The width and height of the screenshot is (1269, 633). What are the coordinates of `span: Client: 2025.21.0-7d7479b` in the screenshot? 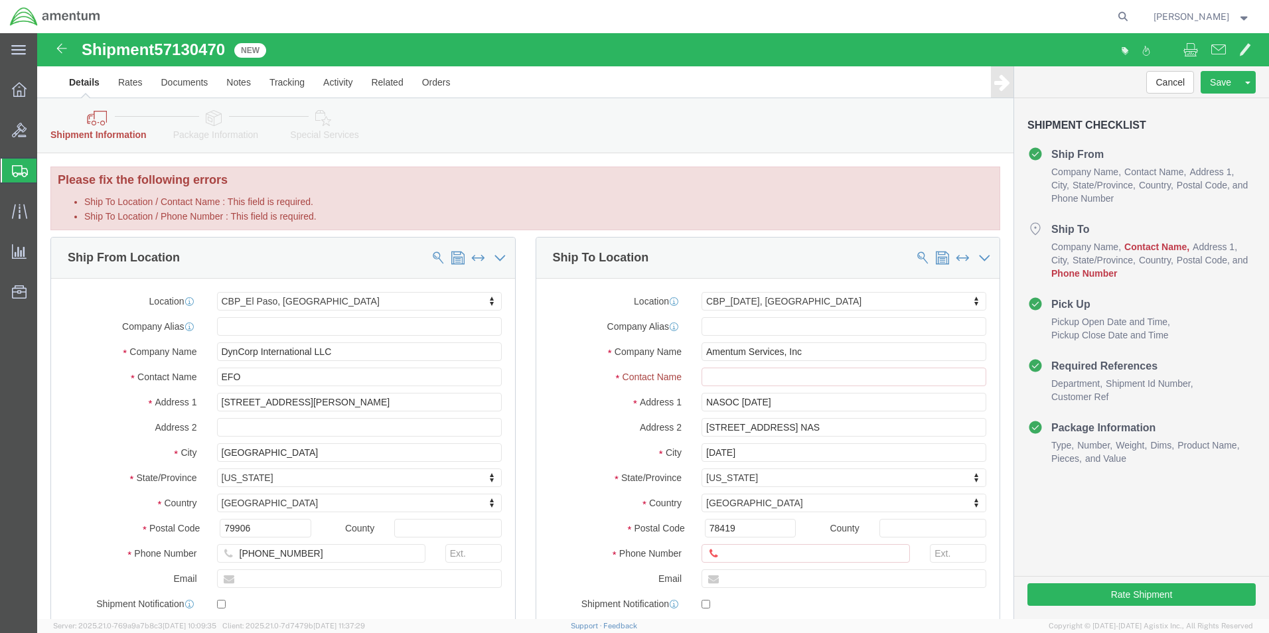 It's located at (293, 626).